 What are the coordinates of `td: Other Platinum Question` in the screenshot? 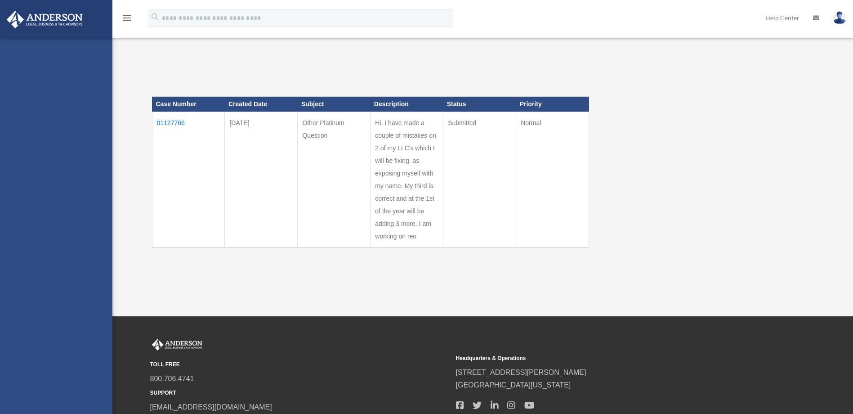 It's located at (334, 180).